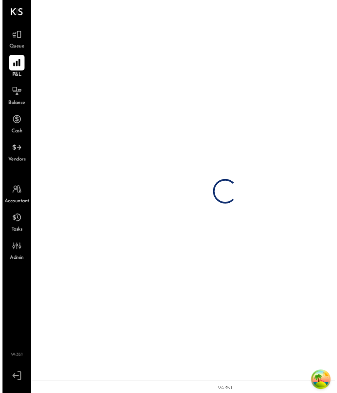 The width and height of the screenshot is (337, 393). I want to click on a: Admin, so click(15, 253).